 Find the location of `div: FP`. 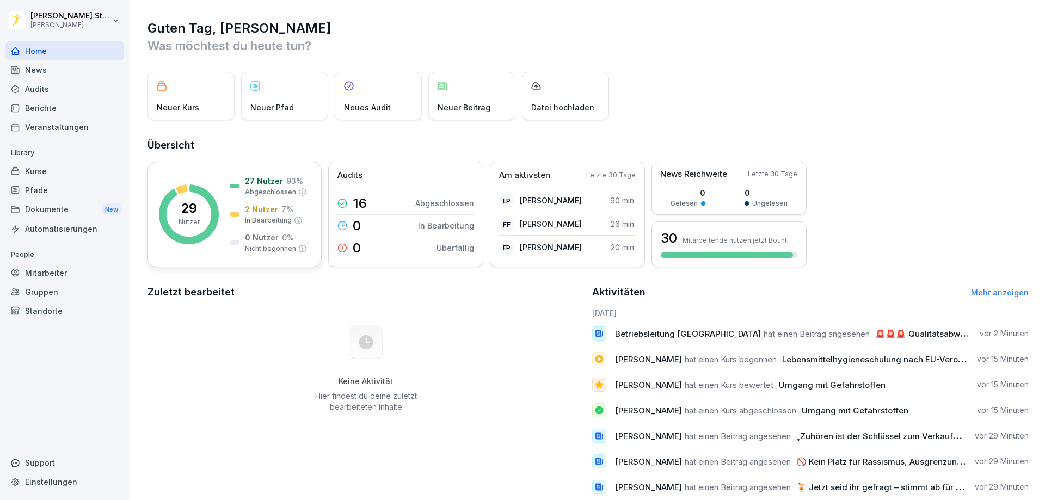

div: FP is located at coordinates (507, 248).